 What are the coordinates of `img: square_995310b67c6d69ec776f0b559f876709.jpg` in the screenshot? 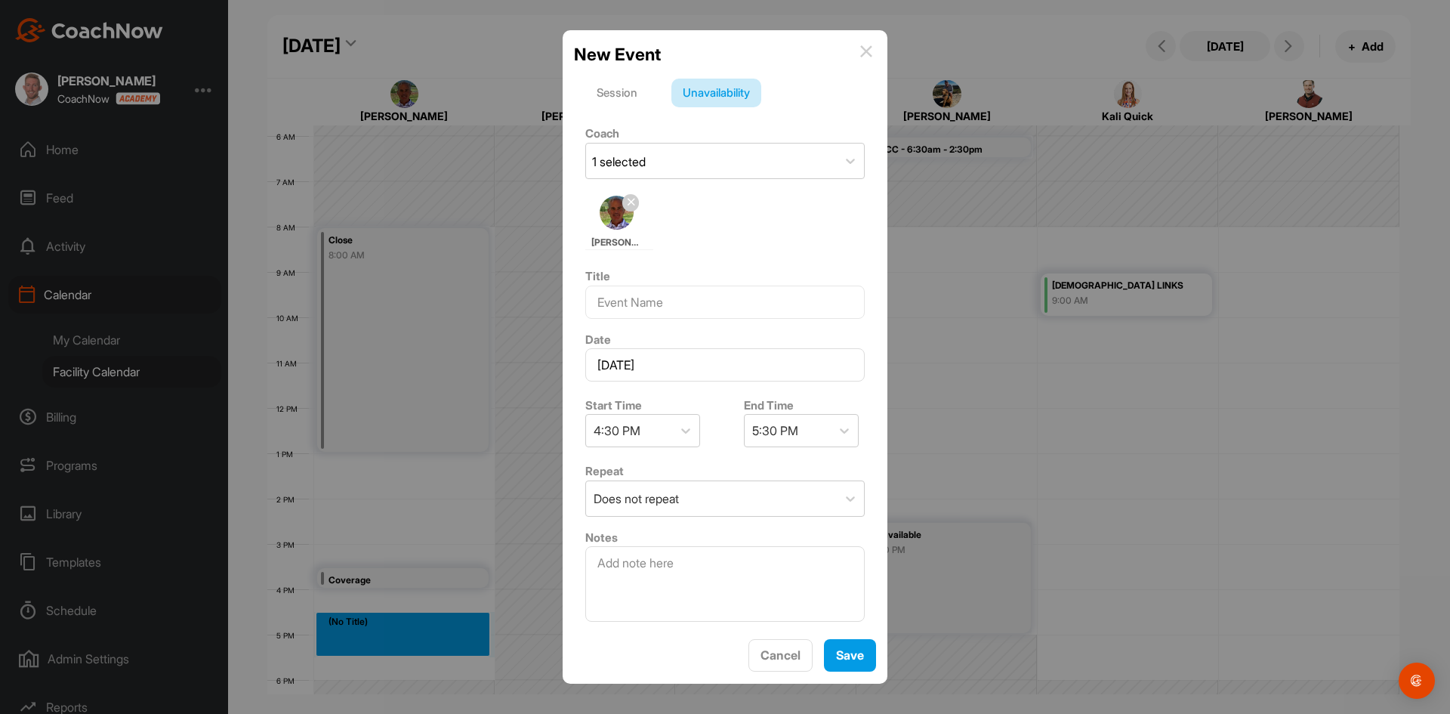 It's located at (616, 212).